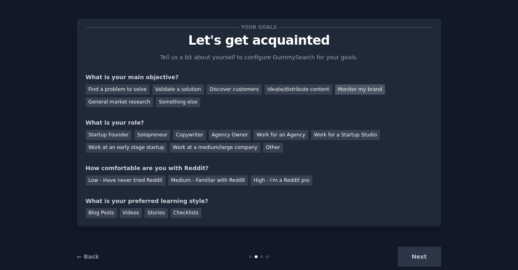  Describe the element at coordinates (117, 89) in the screenshot. I see `div: Find a problem to solve` at that location.